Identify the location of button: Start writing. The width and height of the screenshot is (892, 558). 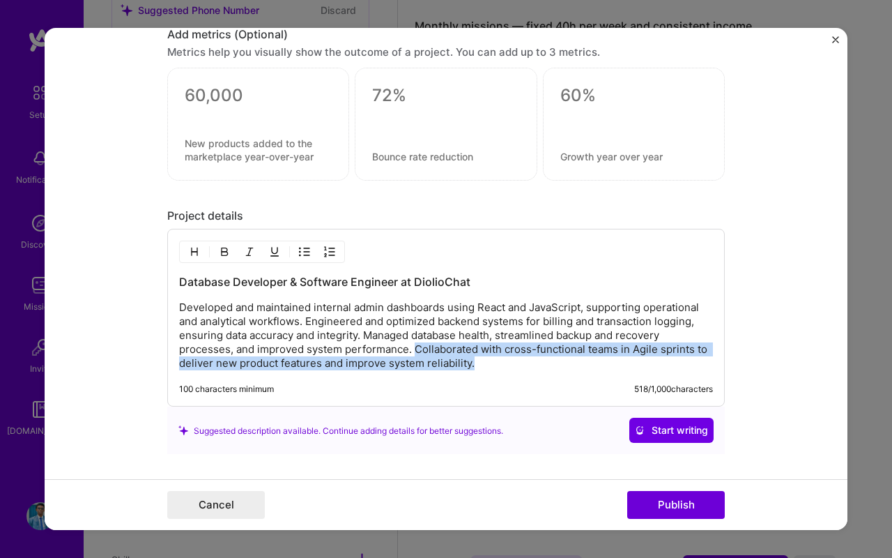
(671, 430).